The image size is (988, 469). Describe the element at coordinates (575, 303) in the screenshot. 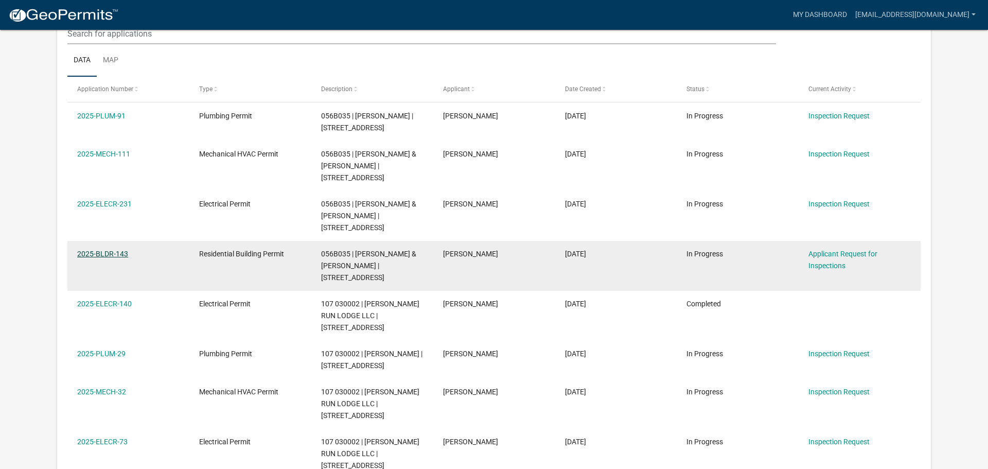

I see `span: 03/07/2025` at that location.